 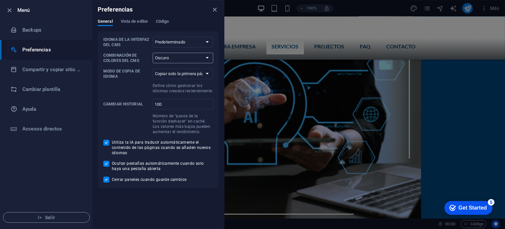 I want to click on button: close, so click(x=215, y=10).